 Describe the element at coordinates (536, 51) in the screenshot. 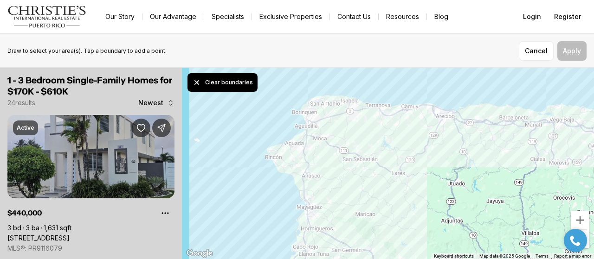

I see `button: Cancel` at that location.